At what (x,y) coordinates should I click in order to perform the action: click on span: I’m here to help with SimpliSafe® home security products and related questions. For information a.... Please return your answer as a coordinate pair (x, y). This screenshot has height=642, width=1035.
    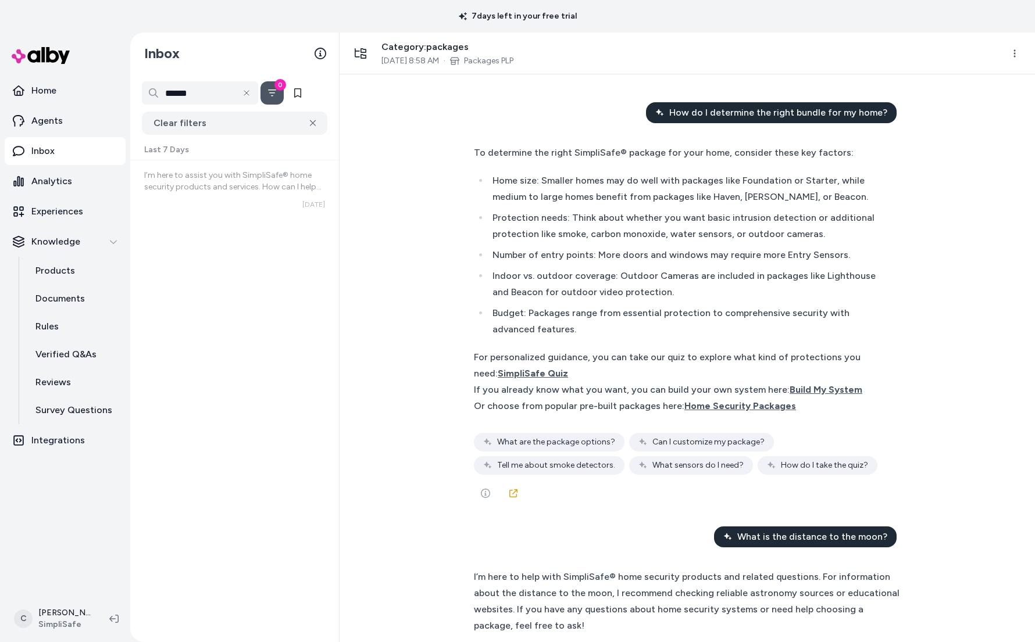
    Looking at the image, I should click on (687, 601).